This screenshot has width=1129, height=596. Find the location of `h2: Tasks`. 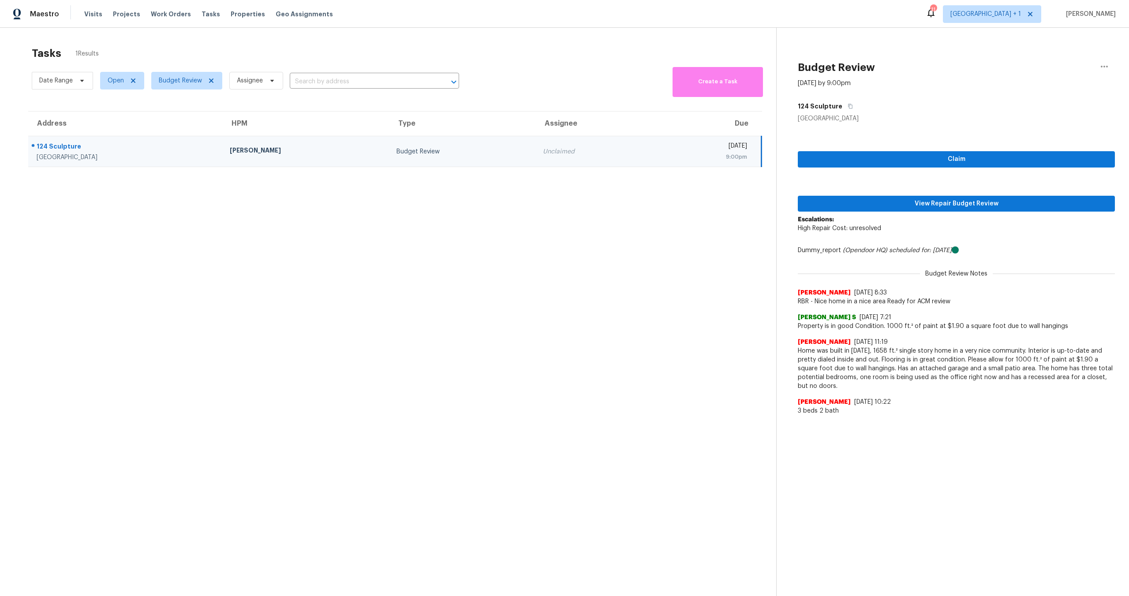

h2: Tasks is located at coordinates (46, 53).